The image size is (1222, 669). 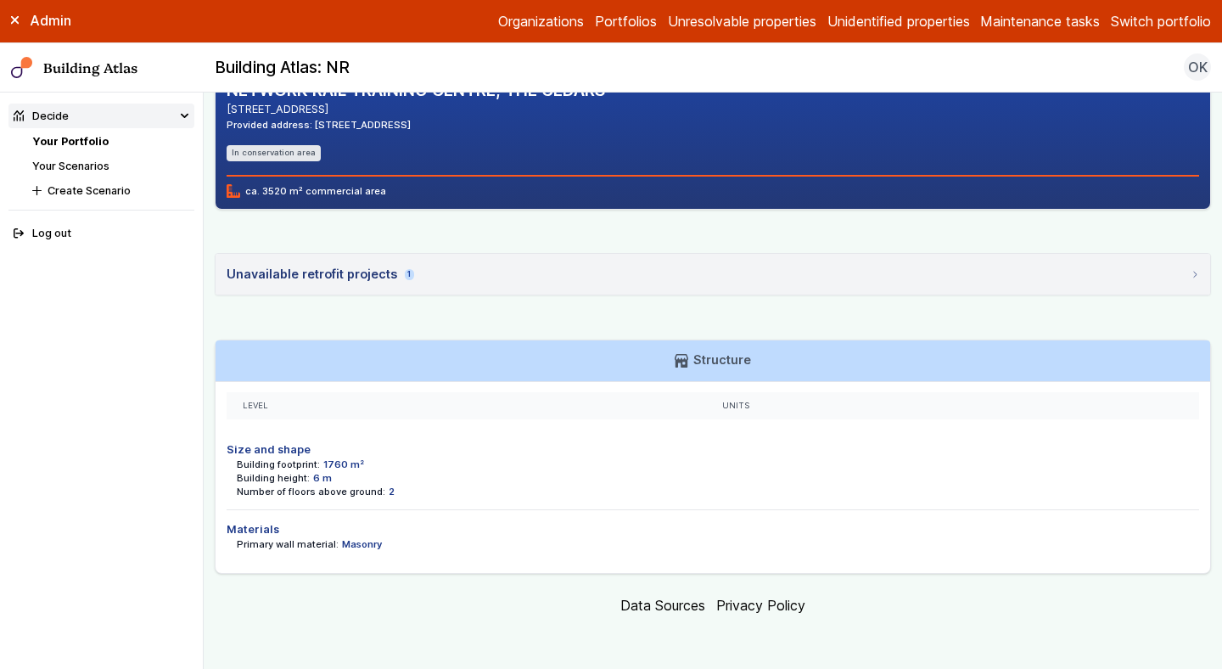 I want to click on dd: Masonry, so click(x=361, y=544).